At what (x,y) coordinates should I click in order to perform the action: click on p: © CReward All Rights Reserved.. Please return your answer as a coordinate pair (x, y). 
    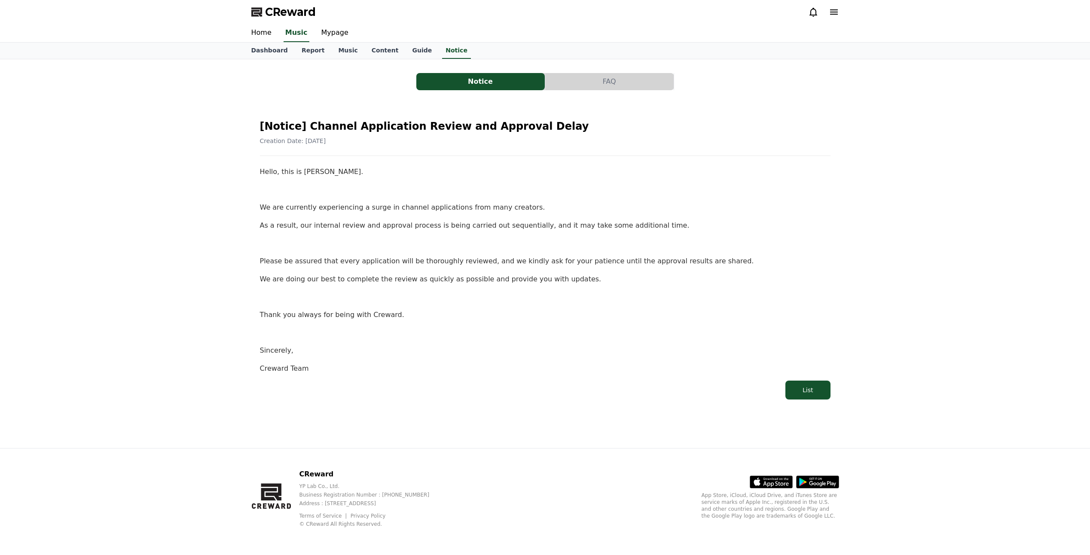
    Looking at the image, I should click on (371, 524).